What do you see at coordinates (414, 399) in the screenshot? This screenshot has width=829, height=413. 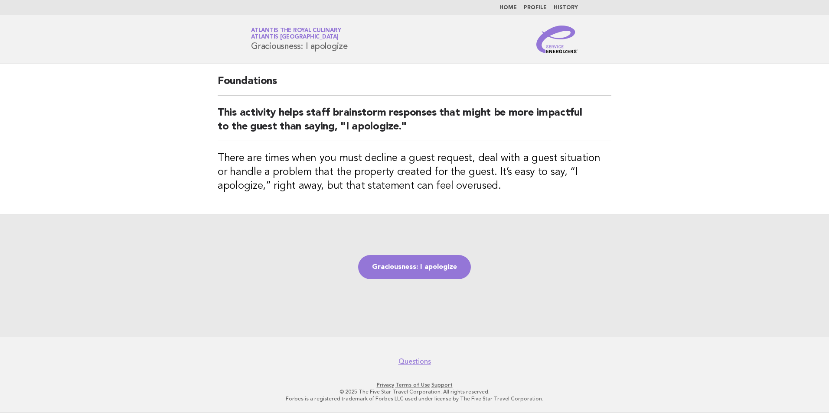 I see `p: Forbes is a registered trademark of Forbes LLC used under license by The Five Star Travel Corpora...` at bounding box center [414, 399].